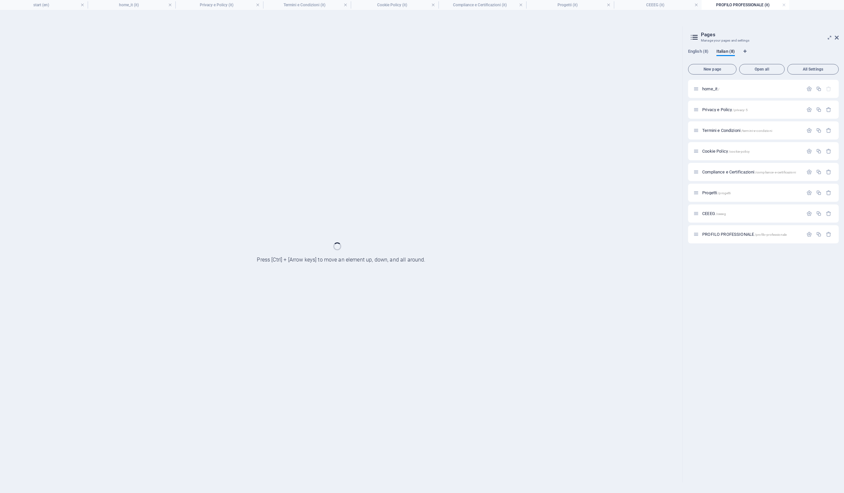  I want to click on span: Compliance e Certificazioni, so click(749, 172).